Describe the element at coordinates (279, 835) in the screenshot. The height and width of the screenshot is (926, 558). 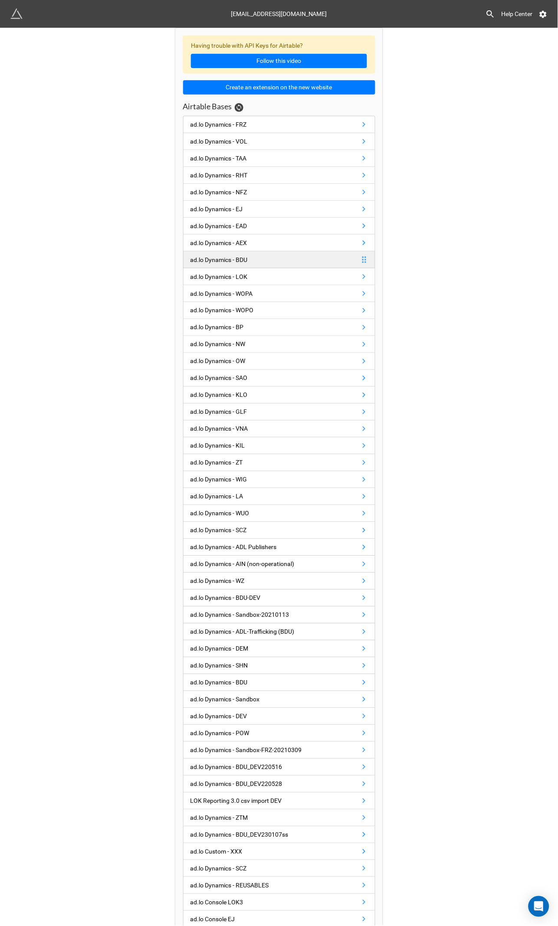
I see `a: ad.lo Dynamics - BDU_DEV230107ss` at that location.